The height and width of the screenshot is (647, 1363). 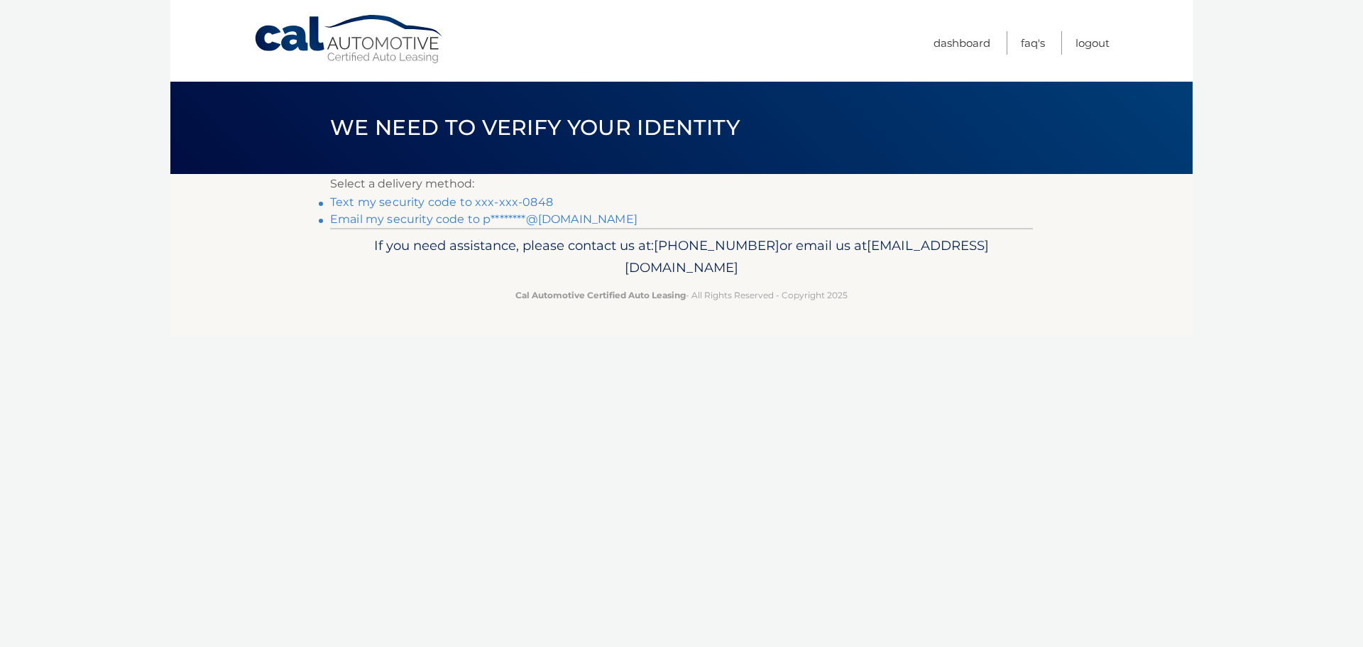 What do you see at coordinates (349, 39) in the screenshot?
I see `a: Cal Automotive` at bounding box center [349, 39].